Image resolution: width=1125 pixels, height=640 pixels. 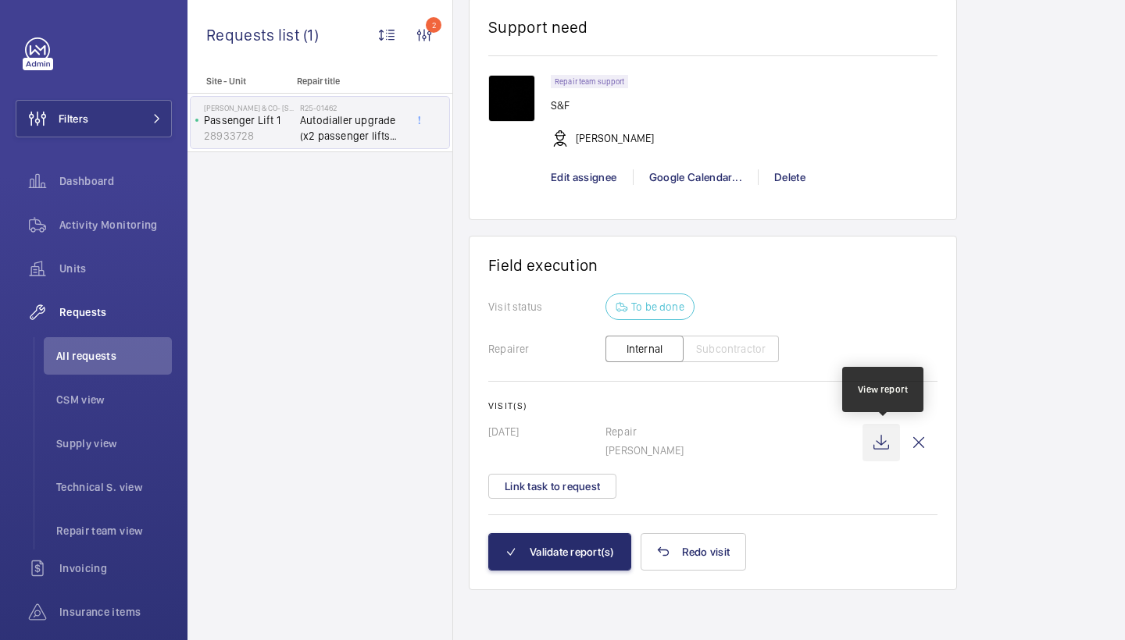 I want to click on p: Repair team support, so click(x=589, y=81).